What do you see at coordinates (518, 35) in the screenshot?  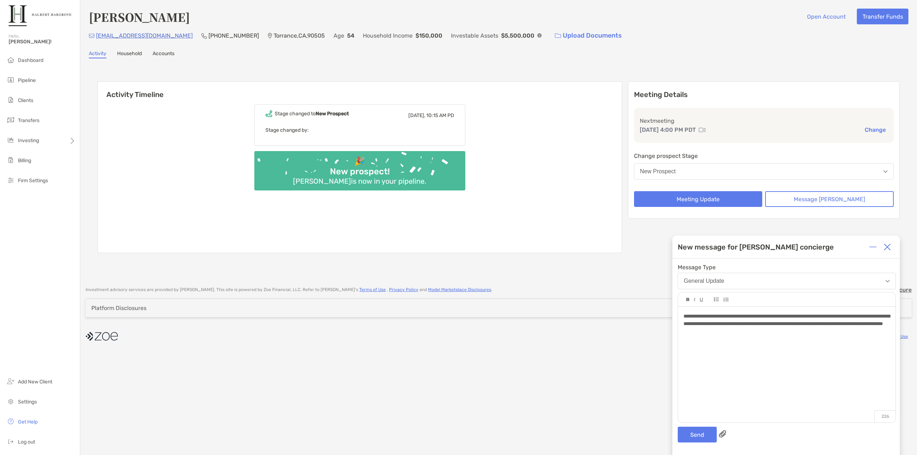 I see `p: $5,500,000` at bounding box center [518, 35].